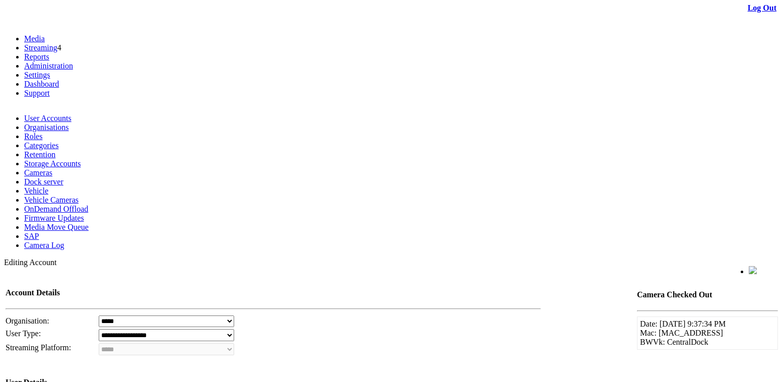 This screenshot has height=382, width=782. Describe the element at coordinates (44, 181) in the screenshot. I see `a: Dock server` at that location.